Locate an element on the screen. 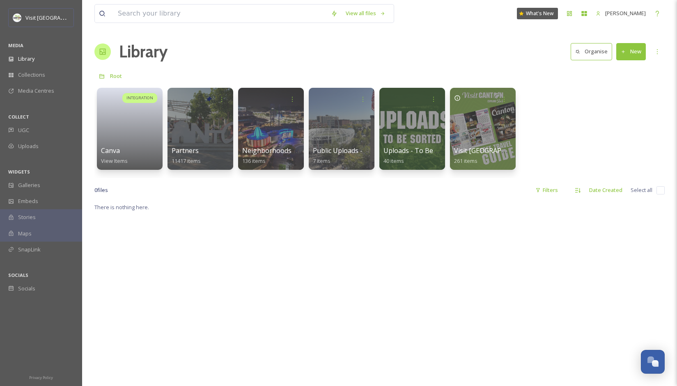 This screenshot has width=677, height=386. span: Canva is located at coordinates (110, 151).